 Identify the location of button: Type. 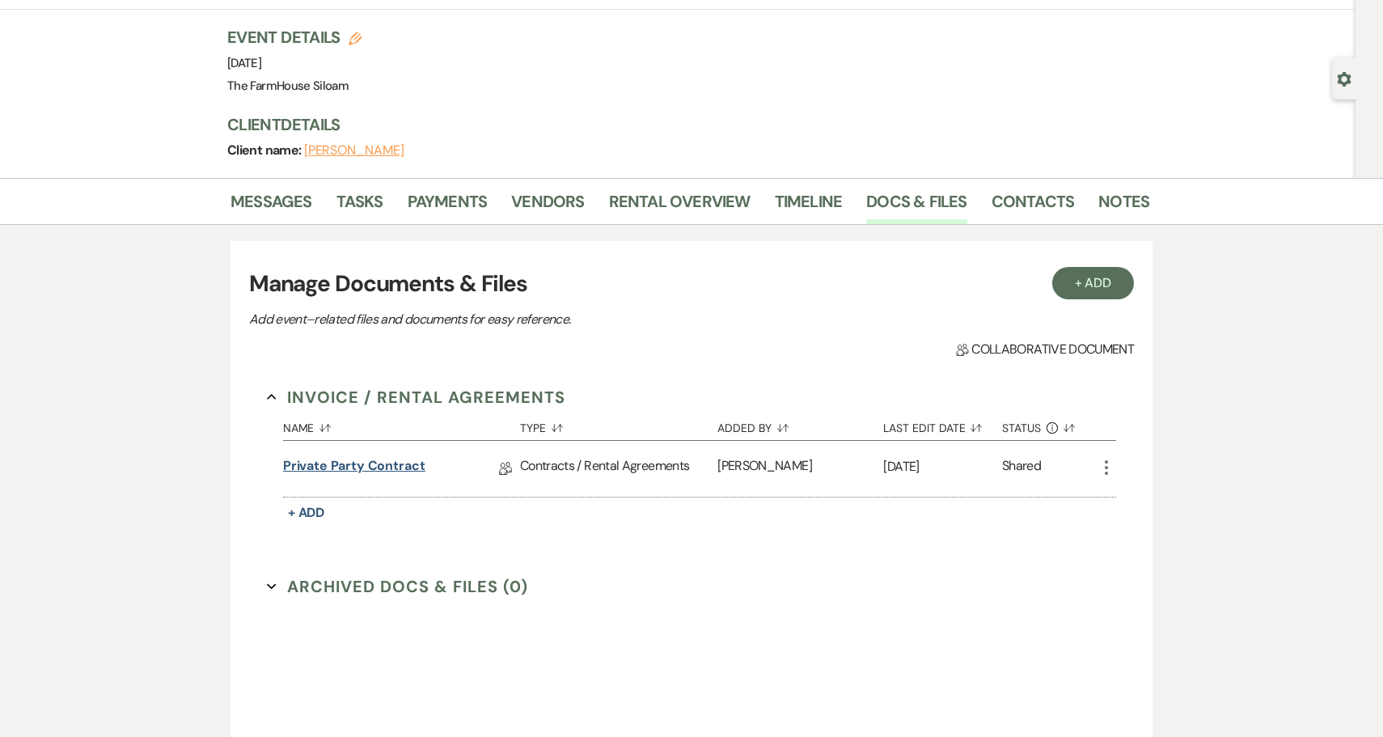
(619, 425).